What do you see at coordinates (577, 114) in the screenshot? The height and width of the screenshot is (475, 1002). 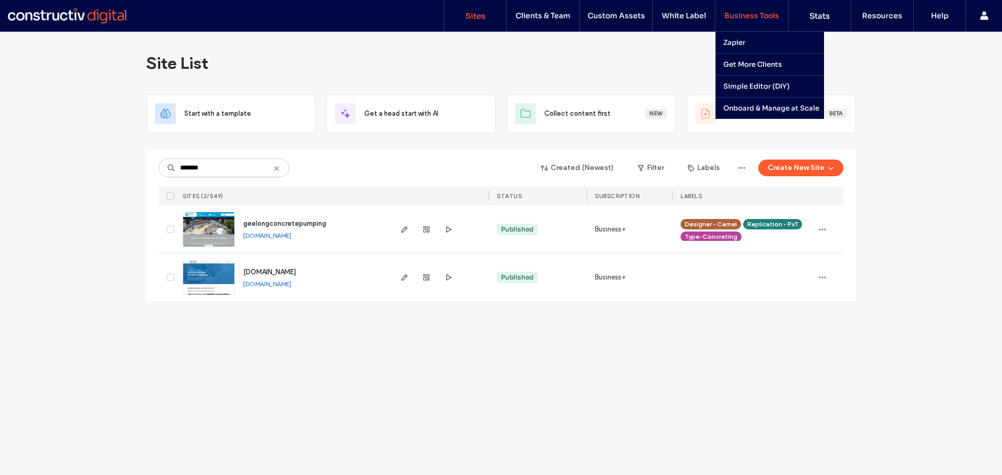 I see `span: Collect content first` at bounding box center [577, 114].